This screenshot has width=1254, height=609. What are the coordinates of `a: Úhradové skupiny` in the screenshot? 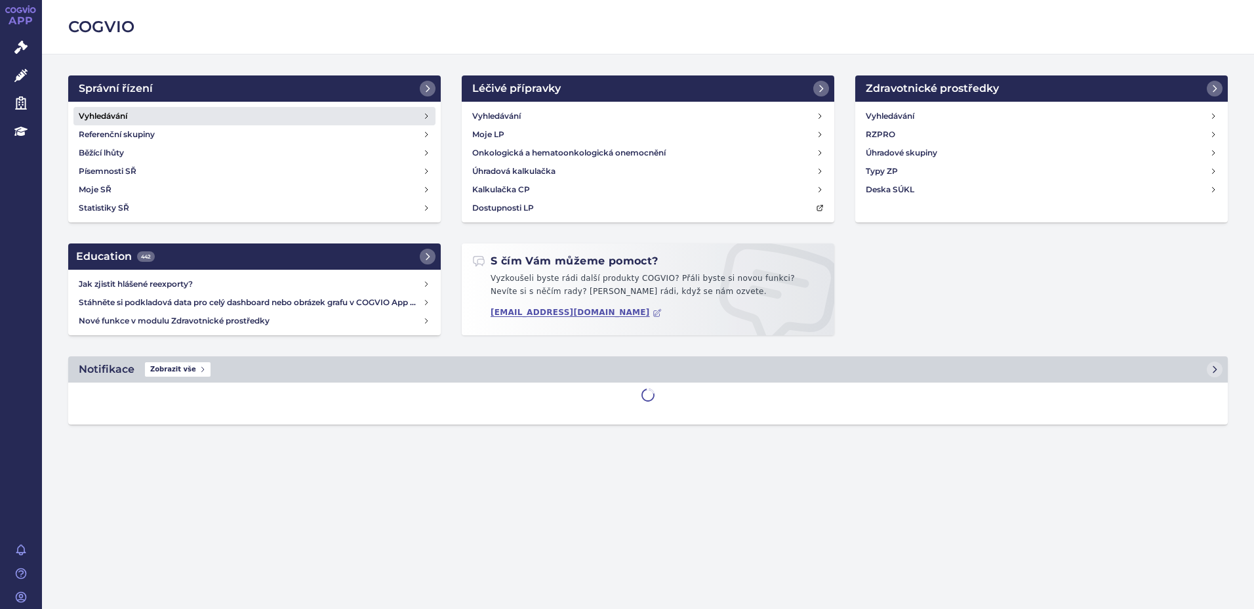 It's located at (1042, 153).